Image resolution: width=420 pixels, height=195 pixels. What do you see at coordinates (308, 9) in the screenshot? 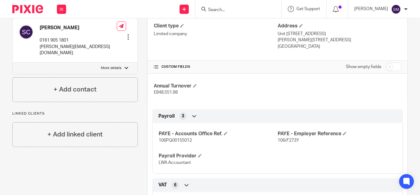
I see `span: Get Support` at bounding box center [308, 9].